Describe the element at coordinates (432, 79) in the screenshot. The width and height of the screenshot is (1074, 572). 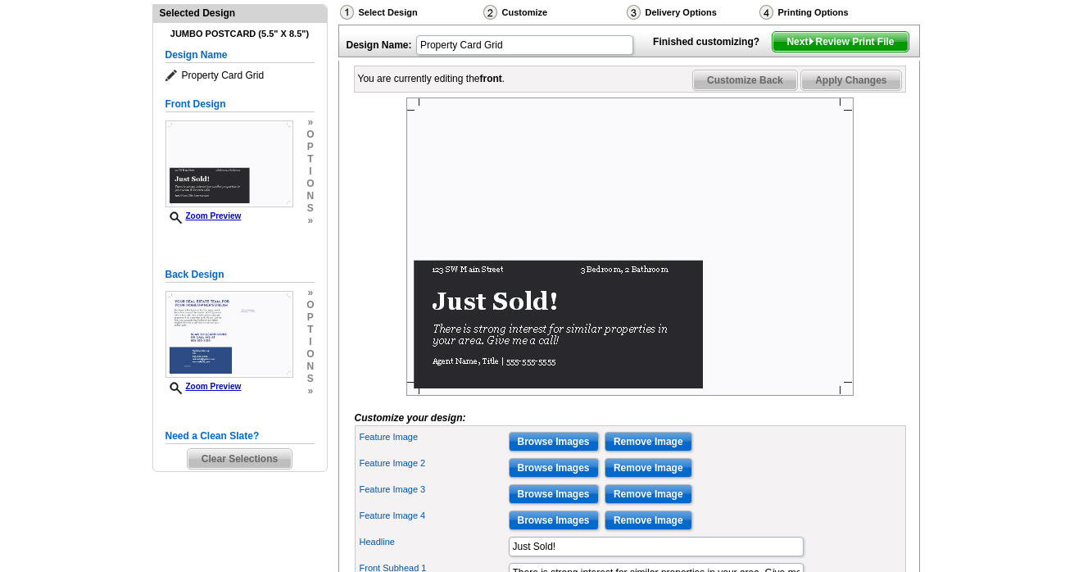
I see `div: You are currently editing the .` at that location.